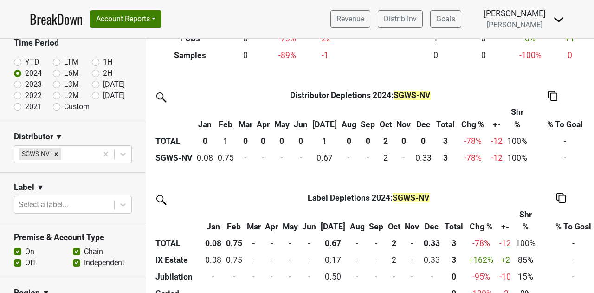  What do you see at coordinates (190, 55) in the screenshot?
I see `th: Samples` at bounding box center [190, 55].